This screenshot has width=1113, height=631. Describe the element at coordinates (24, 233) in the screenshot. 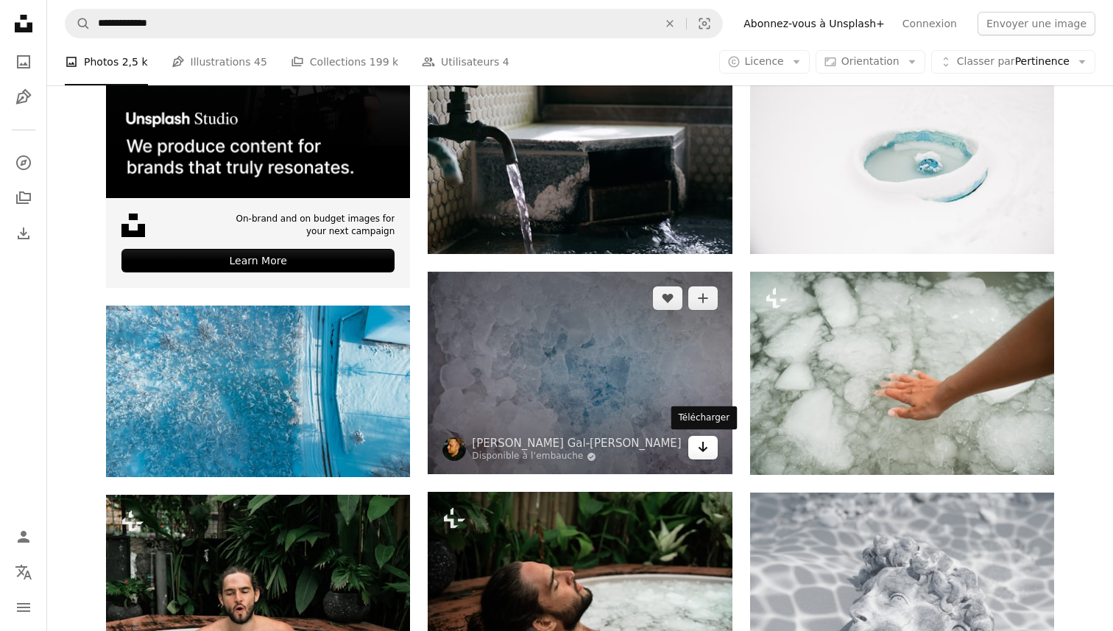

I see `a: Historique de téléchargement` at that location.